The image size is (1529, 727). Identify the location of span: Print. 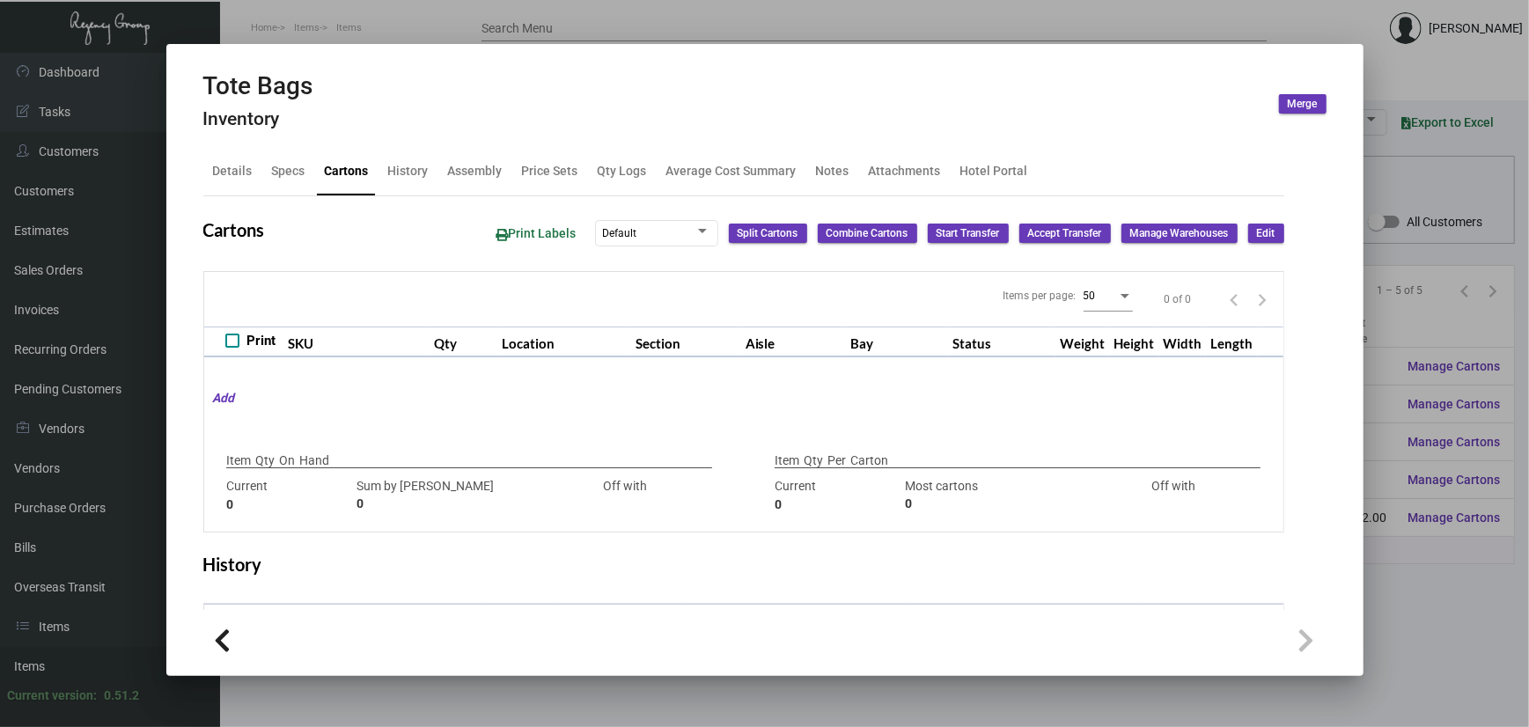
(261, 341).